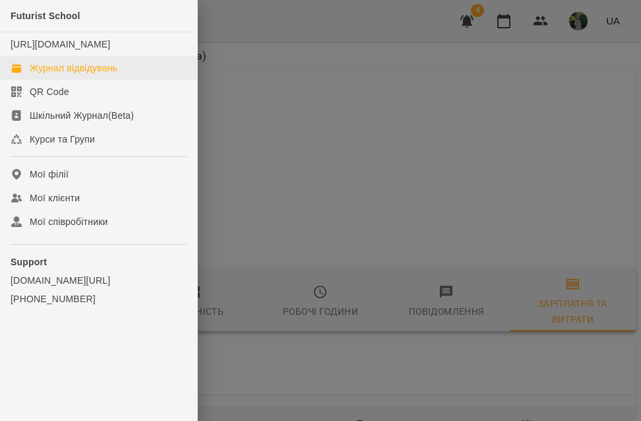  Describe the element at coordinates (49, 92) in the screenshot. I see `div: QR Code` at that location.